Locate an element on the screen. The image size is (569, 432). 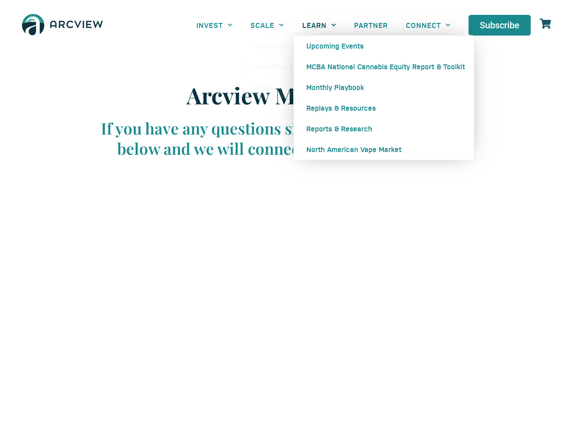
a: Reports & Research is located at coordinates (384, 129).